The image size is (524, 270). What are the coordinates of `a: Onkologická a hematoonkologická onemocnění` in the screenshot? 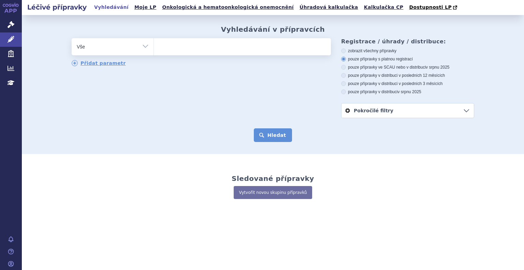 It's located at (228, 7).